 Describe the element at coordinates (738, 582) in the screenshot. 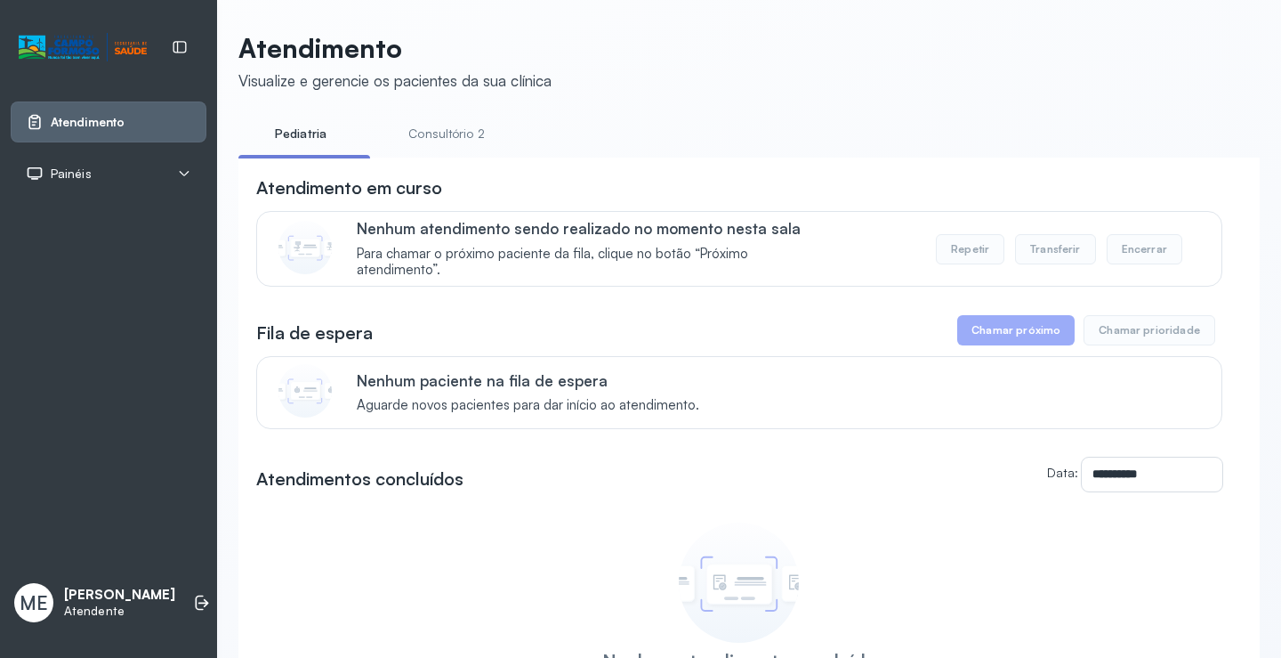

I see `img: Imagem de empty state` at that location.